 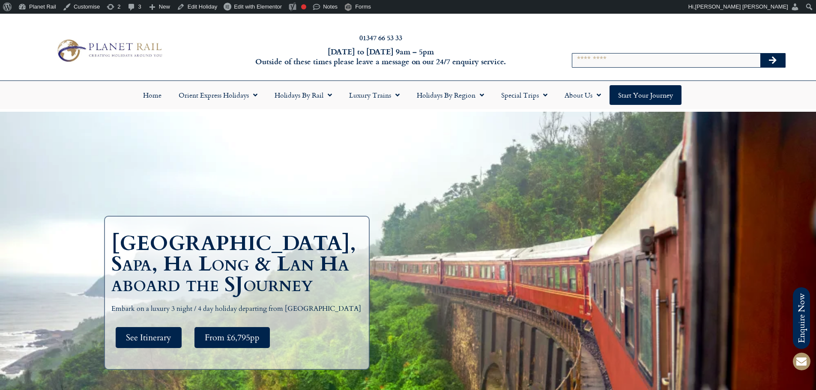 I want to click on a: Home, so click(x=152, y=95).